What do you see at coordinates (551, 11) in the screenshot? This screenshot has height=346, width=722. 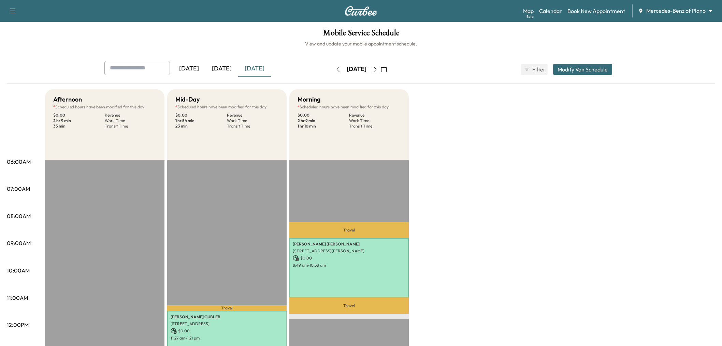 I see `a: Calendar` at bounding box center [551, 11].